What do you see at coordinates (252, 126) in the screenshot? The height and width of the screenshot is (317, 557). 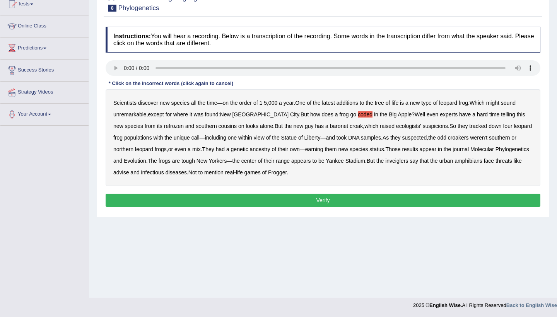 I see `b: looks` at bounding box center [252, 126].